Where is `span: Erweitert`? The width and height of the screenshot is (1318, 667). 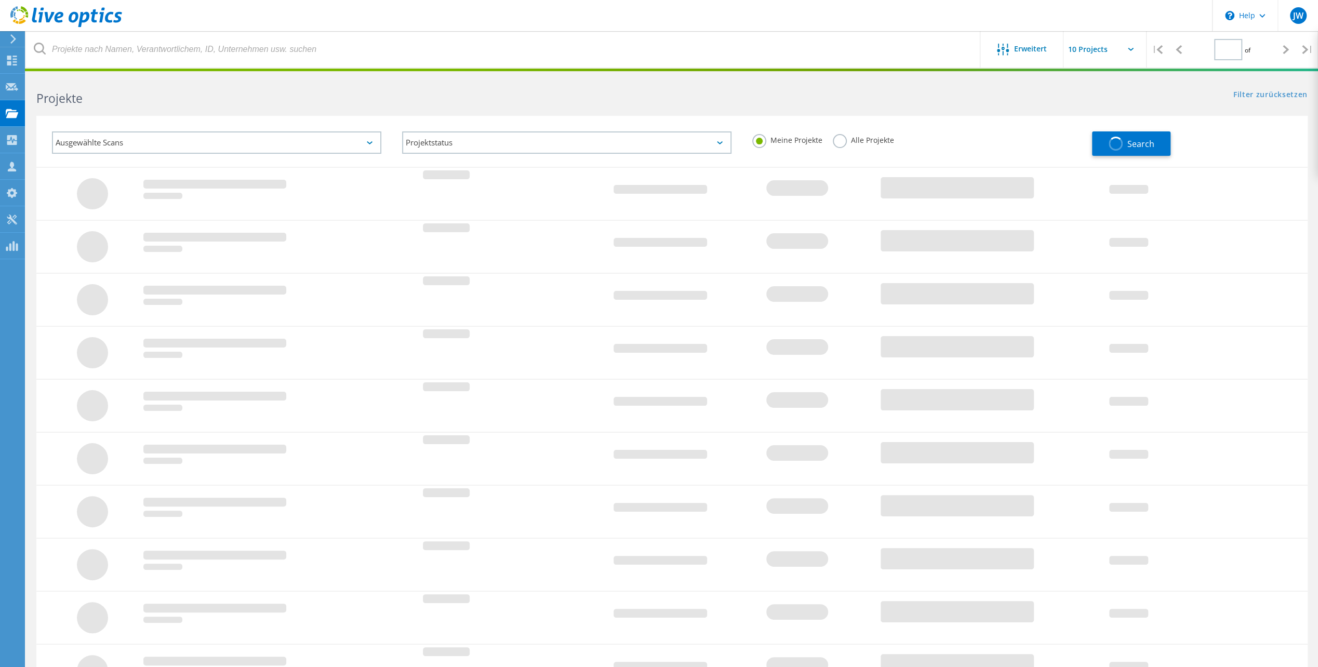 span: Erweitert is located at coordinates (1030, 49).